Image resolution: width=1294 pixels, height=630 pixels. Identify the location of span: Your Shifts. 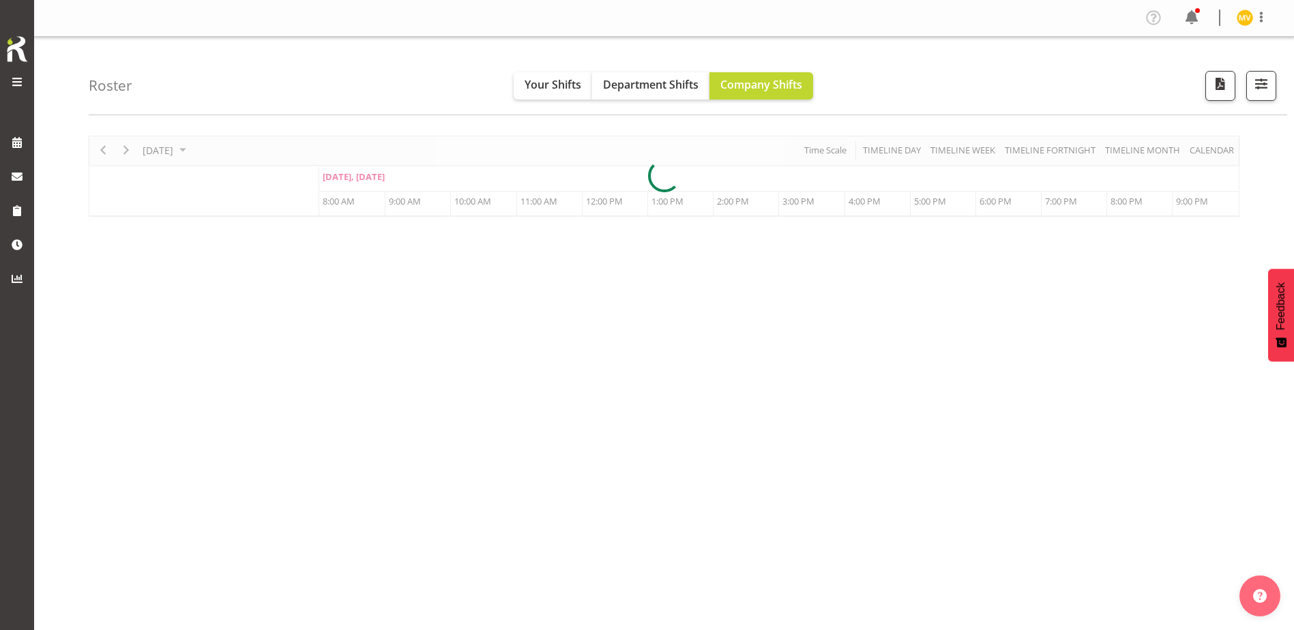
(553, 85).